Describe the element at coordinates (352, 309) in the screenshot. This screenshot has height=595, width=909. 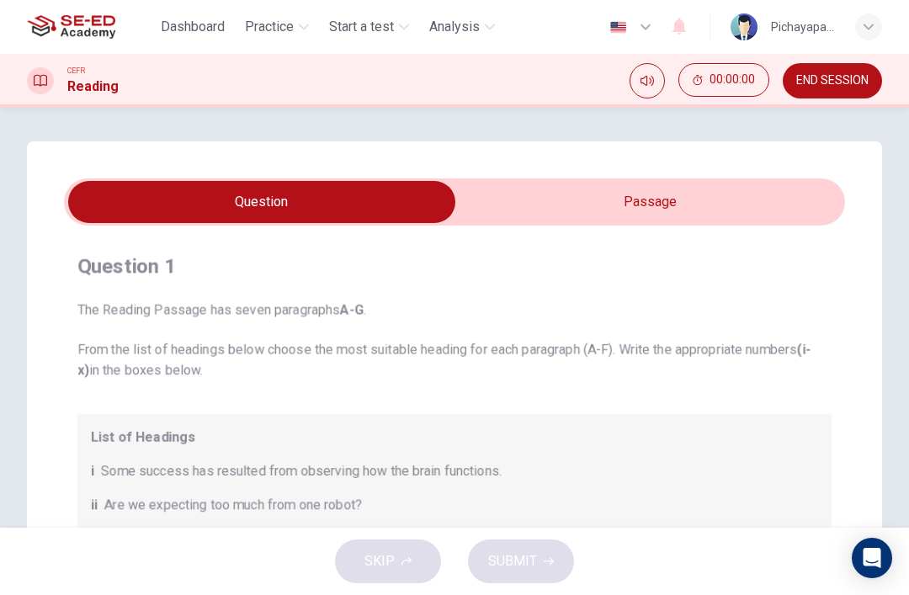
I see `b: A-G` at that location.